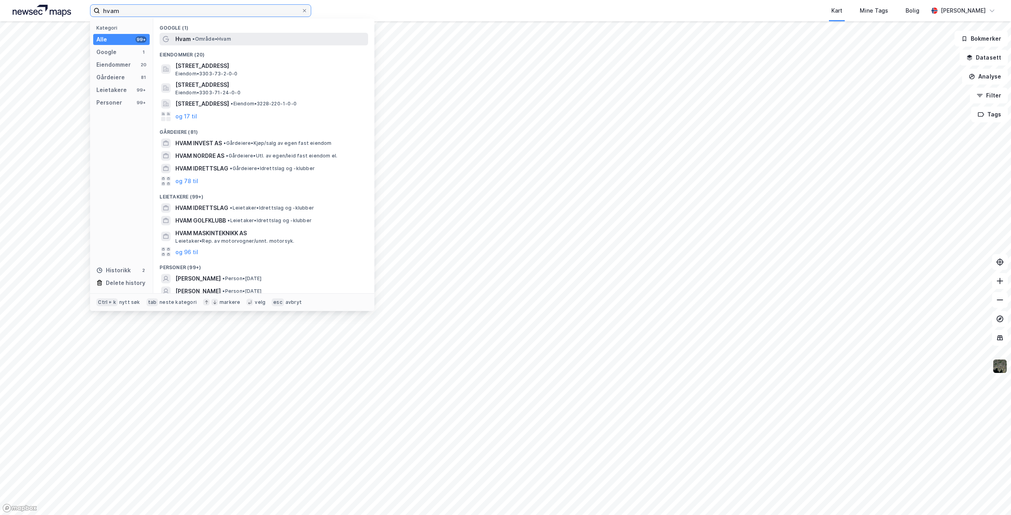 The image size is (1011, 515). Describe the element at coordinates (270, 233) in the screenshot. I see `span: HVAM MASKINTEKNIKK AS` at that location.